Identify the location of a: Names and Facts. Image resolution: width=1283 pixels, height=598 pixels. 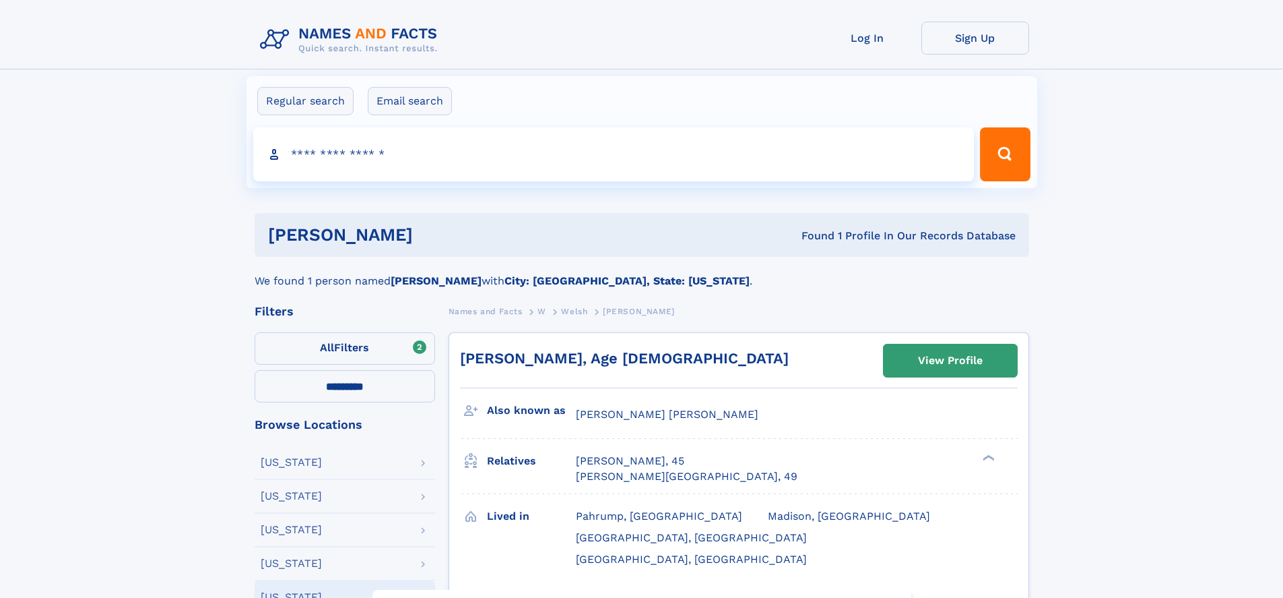
(486, 311).